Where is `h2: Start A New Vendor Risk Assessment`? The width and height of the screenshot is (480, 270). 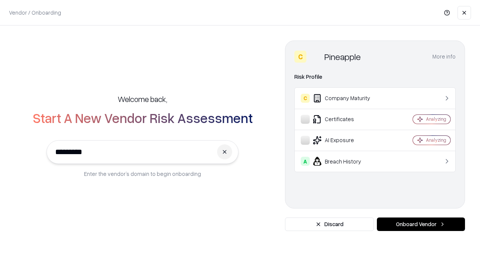 h2: Start A New Vendor Risk Assessment is located at coordinates (143, 118).